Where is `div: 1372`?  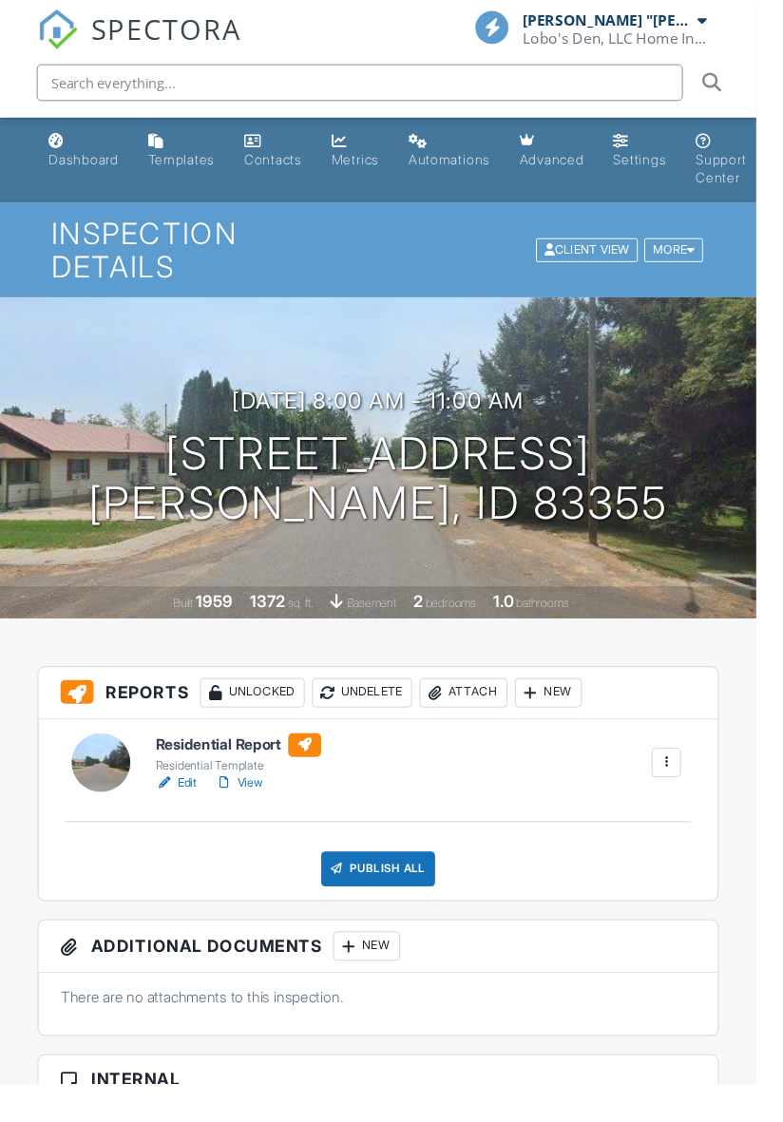 div: 1372 is located at coordinates (277, 622).